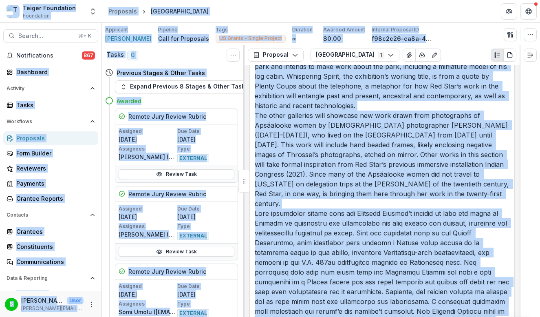 The height and width of the screenshot is (317, 540). I want to click on nav: breadcrumb, so click(159, 11).